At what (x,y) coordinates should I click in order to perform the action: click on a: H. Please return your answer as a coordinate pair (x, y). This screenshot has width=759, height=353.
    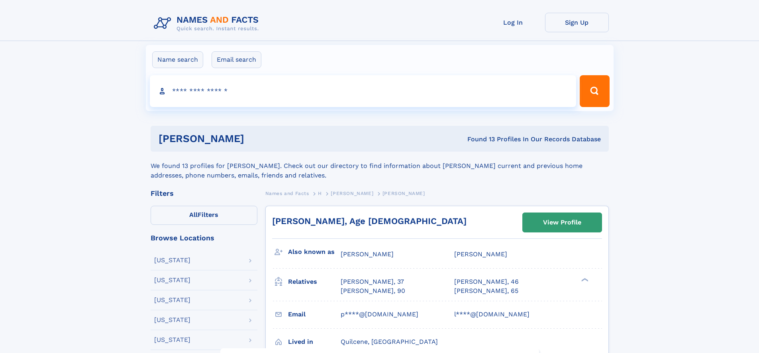
    Looking at the image, I should click on (320, 193).